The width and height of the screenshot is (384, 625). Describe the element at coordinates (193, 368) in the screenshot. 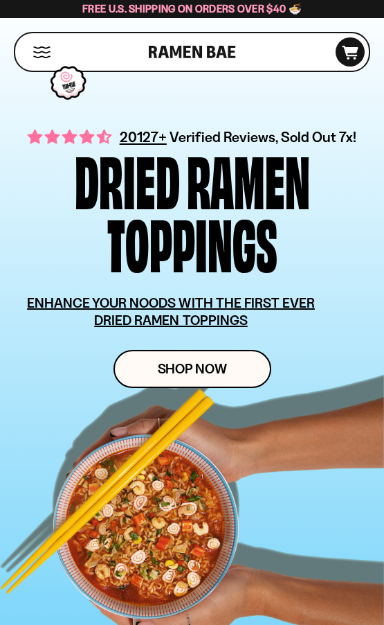

I see `span: Shop Now` at that location.